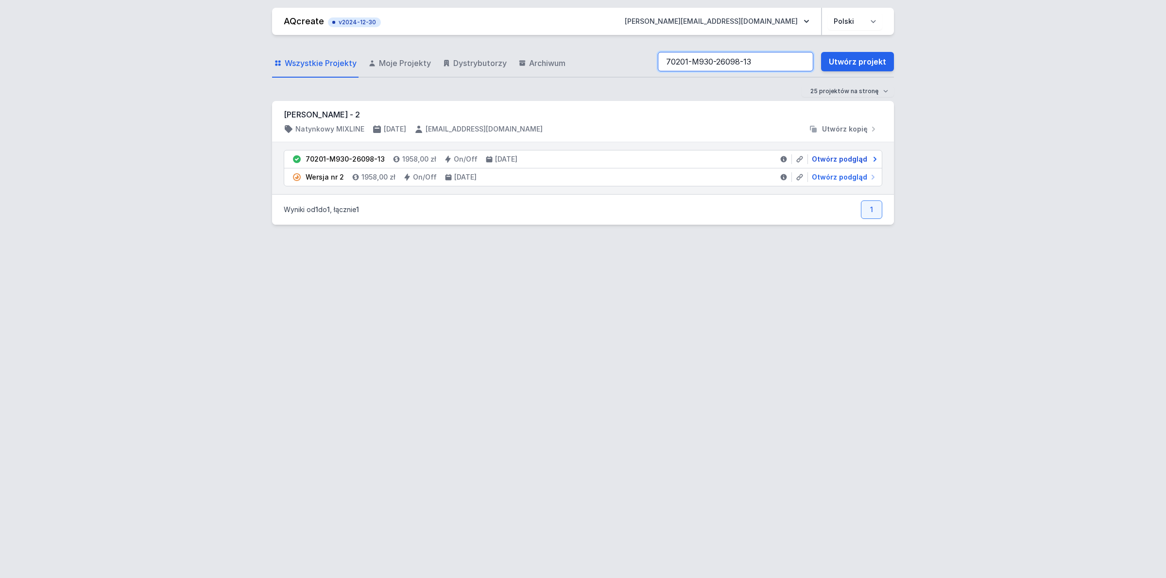 This screenshot has width=1166, height=578. Describe the element at coordinates (871, 210) in the screenshot. I see `a: 1` at that location.